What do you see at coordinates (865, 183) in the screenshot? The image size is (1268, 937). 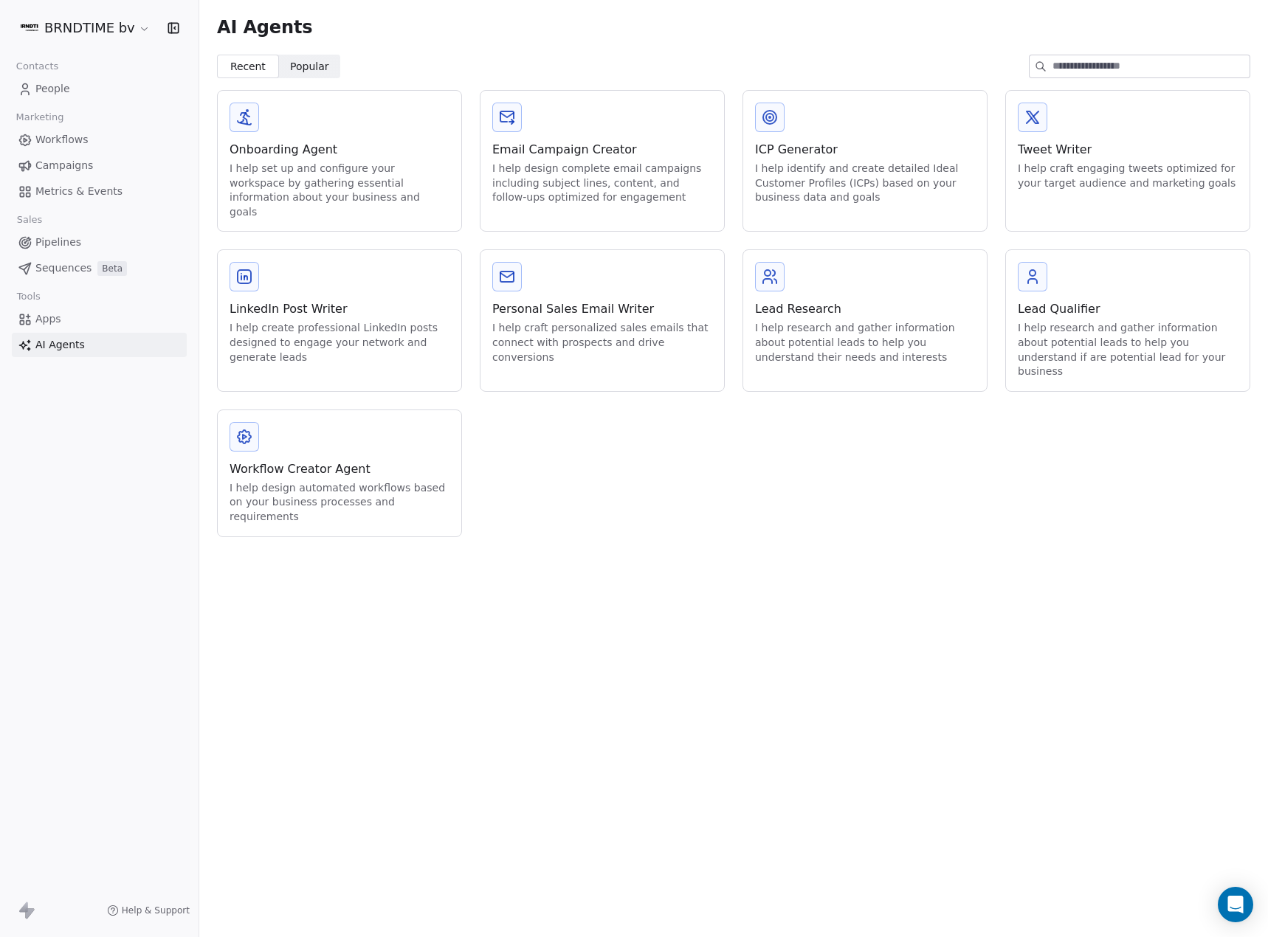 I see `div: I help identify and create detailed Ideal Customer Profiles (ICPs) based on your business data an...` at bounding box center [865, 183].